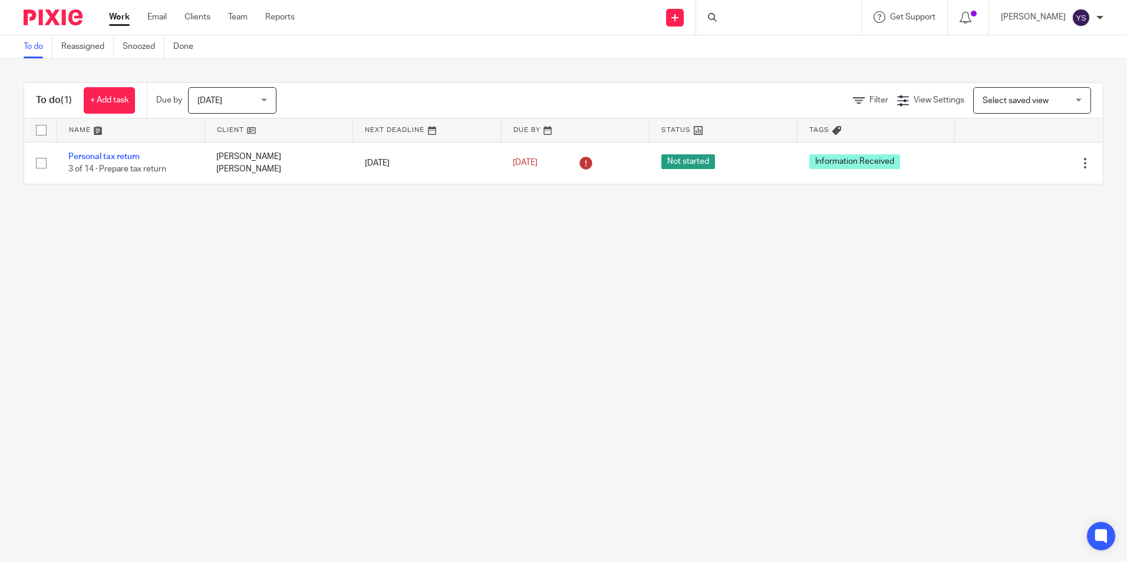  What do you see at coordinates (1081, 18) in the screenshot?
I see `img: svg%3E` at bounding box center [1081, 18].